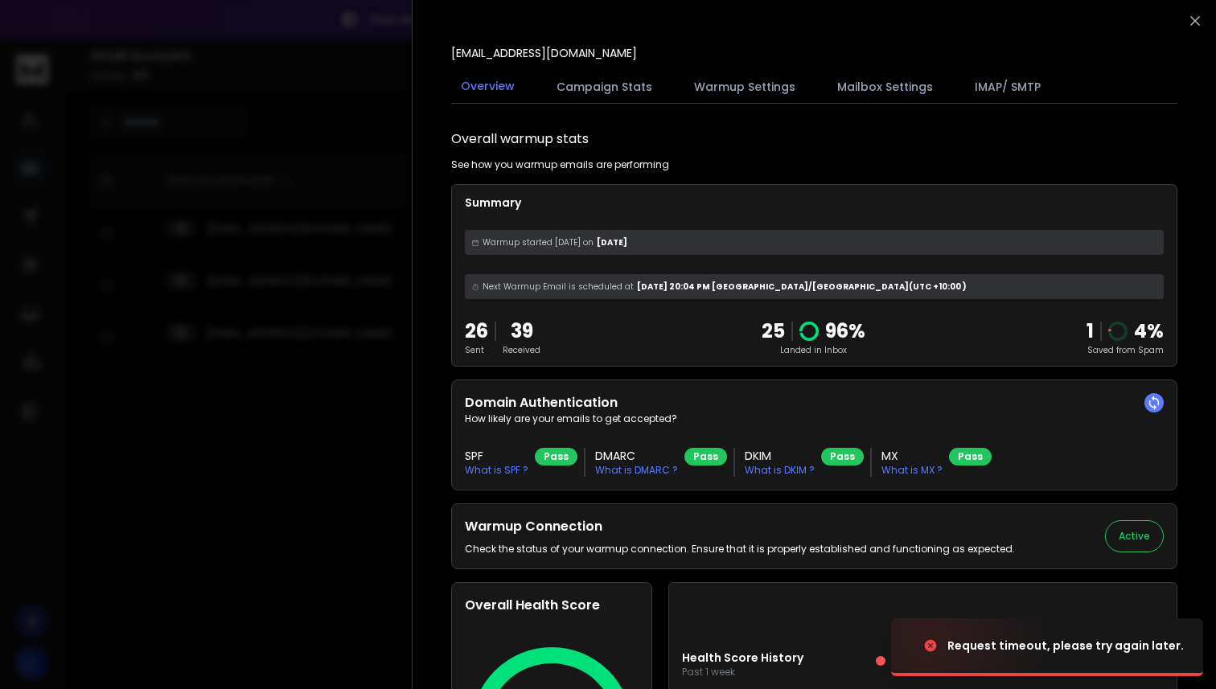 The width and height of the screenshot is (1216, 689). I want to click on p: What is DMARC ?, so click(636, 471).